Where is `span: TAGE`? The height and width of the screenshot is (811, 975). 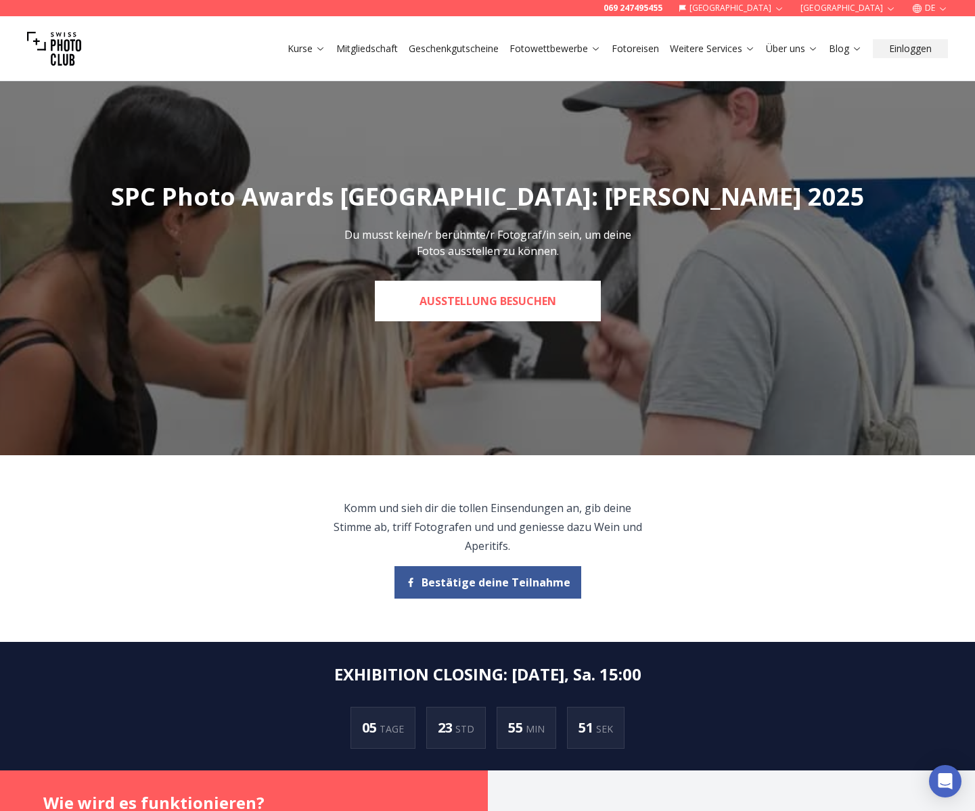 span: TAGE is located at coordinates (392, 729).